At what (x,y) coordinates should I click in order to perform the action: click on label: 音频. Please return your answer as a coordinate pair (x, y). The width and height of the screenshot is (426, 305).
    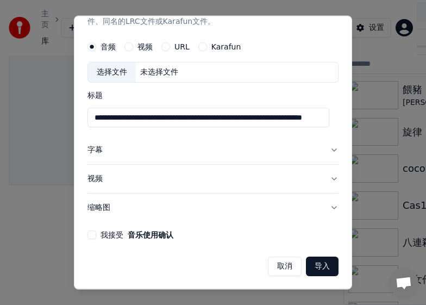
    Looking at the image, I should click on (108, 47).